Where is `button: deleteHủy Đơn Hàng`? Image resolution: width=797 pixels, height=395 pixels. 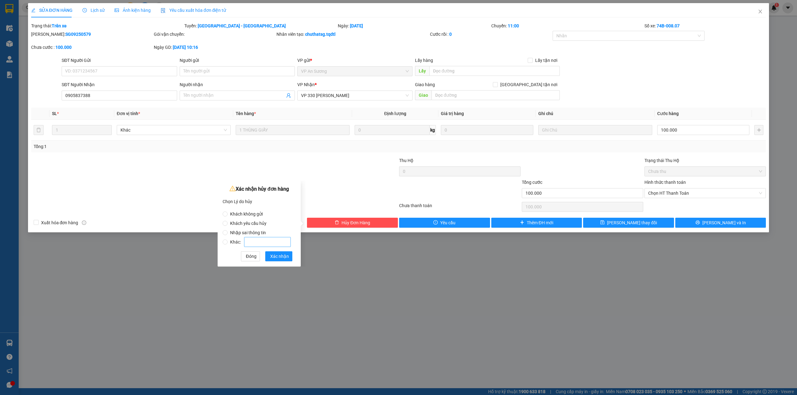
button: deleteHủy Đơn Hàng is located at coordinates (352, 223).